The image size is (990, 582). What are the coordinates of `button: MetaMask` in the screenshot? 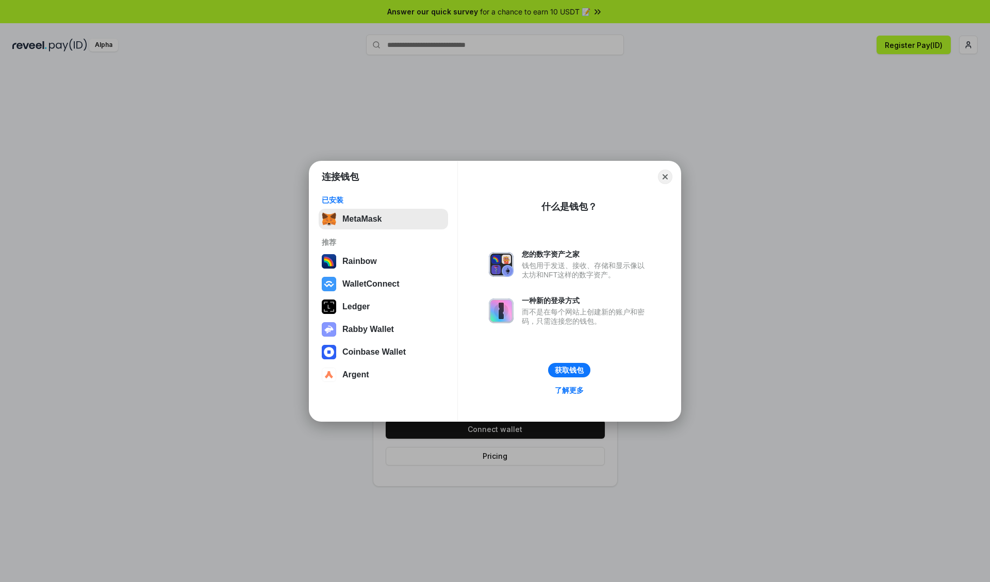 It's located at (383, 219).